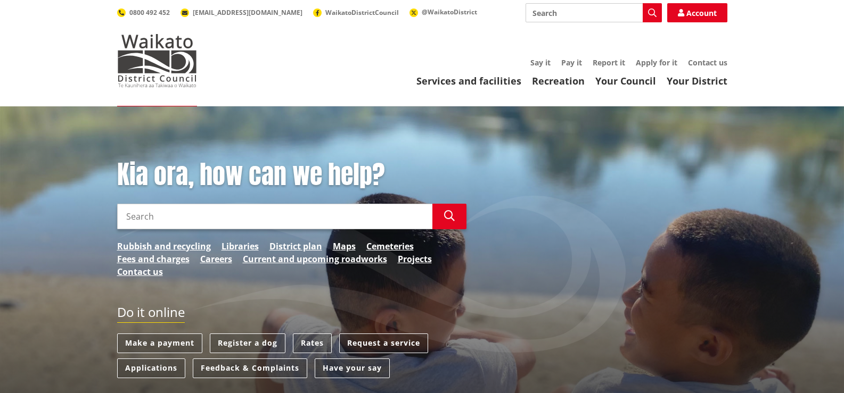 The image size is (844, 393). What do you see at coordinates (292, 175) in the screenshot?
I see `h1: Kia ora, how can we help?` at bounding box center [292, 175].